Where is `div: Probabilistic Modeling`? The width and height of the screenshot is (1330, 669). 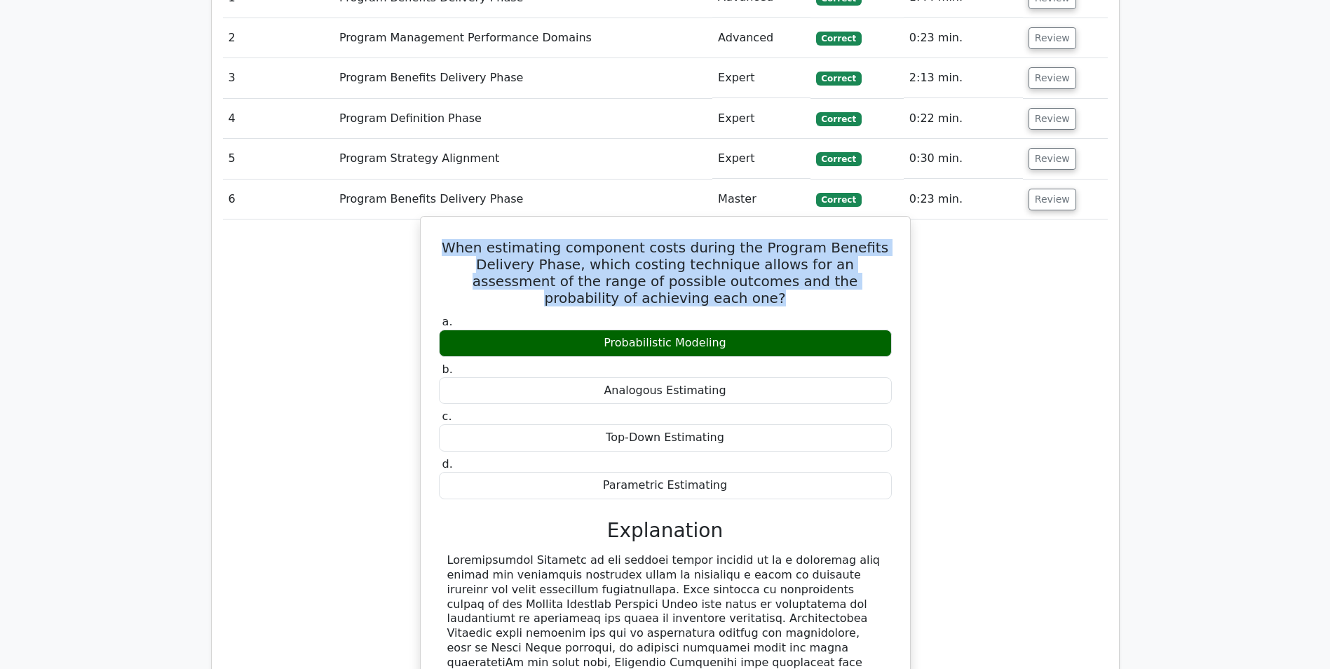
div: Probabilistic Modeling is located at coordinates (666, 343).